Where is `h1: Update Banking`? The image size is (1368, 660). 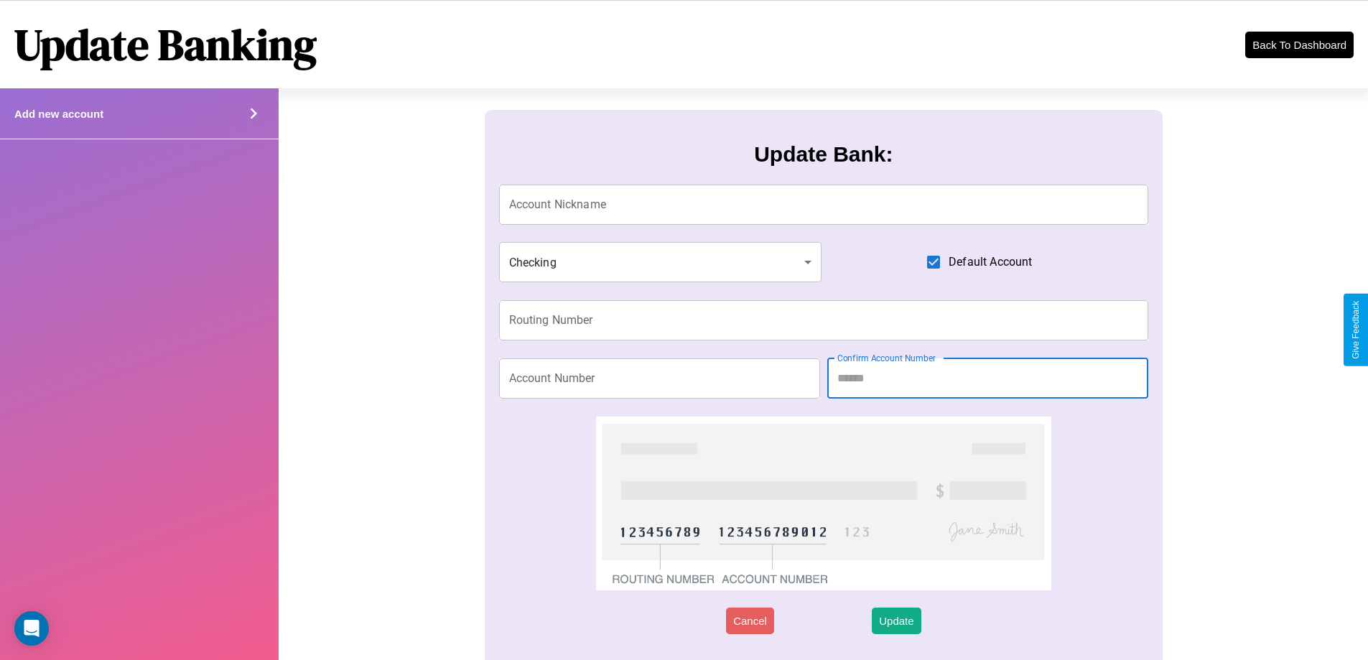
h1: Update Banking is located at coordinates (165, 45).